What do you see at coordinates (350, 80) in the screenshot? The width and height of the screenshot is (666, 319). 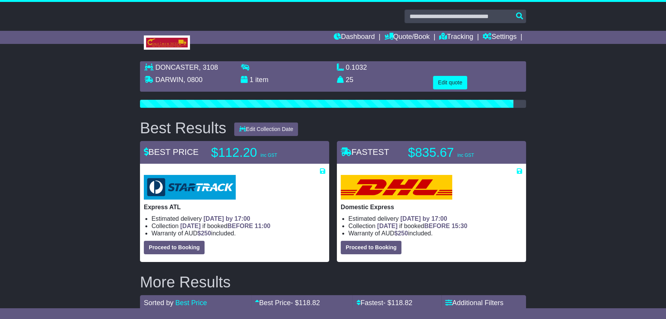 I see `span: 25` at bounding box center [350, 80].